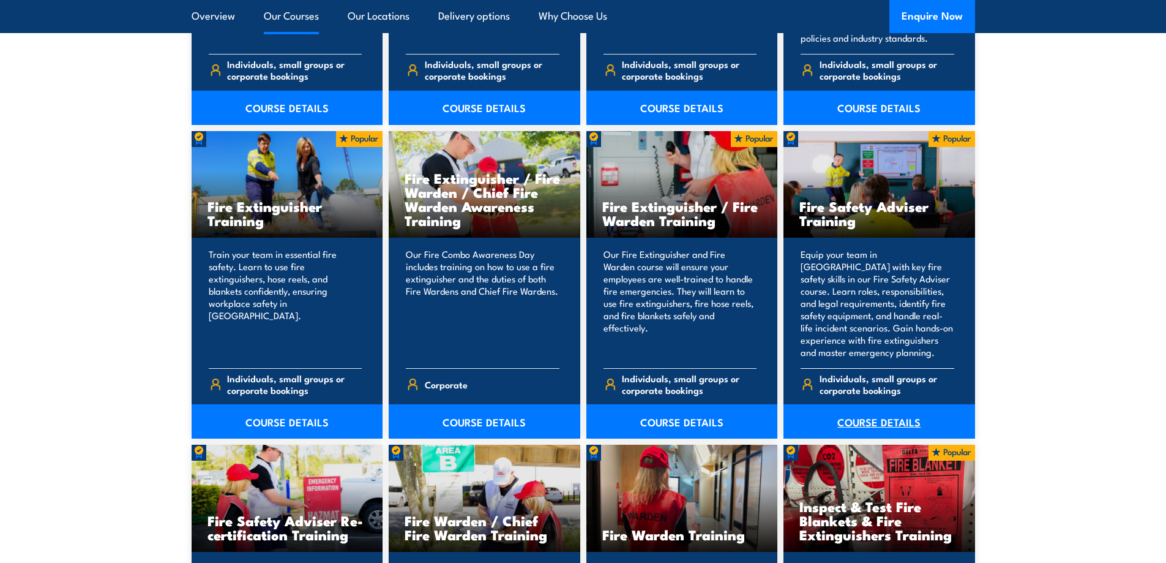  What do you see at coordinates (879, 213) in the screenshot?
I see `h3: Fire Safety Adviser Training` at bounding box center [879, 213].